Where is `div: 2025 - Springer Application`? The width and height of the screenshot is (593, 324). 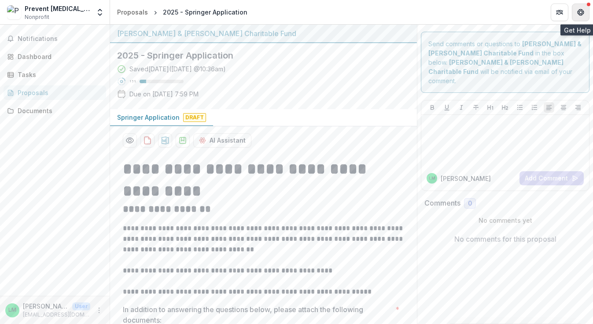
div: 2025 - Springer Application is located at coordinates (205, 12).